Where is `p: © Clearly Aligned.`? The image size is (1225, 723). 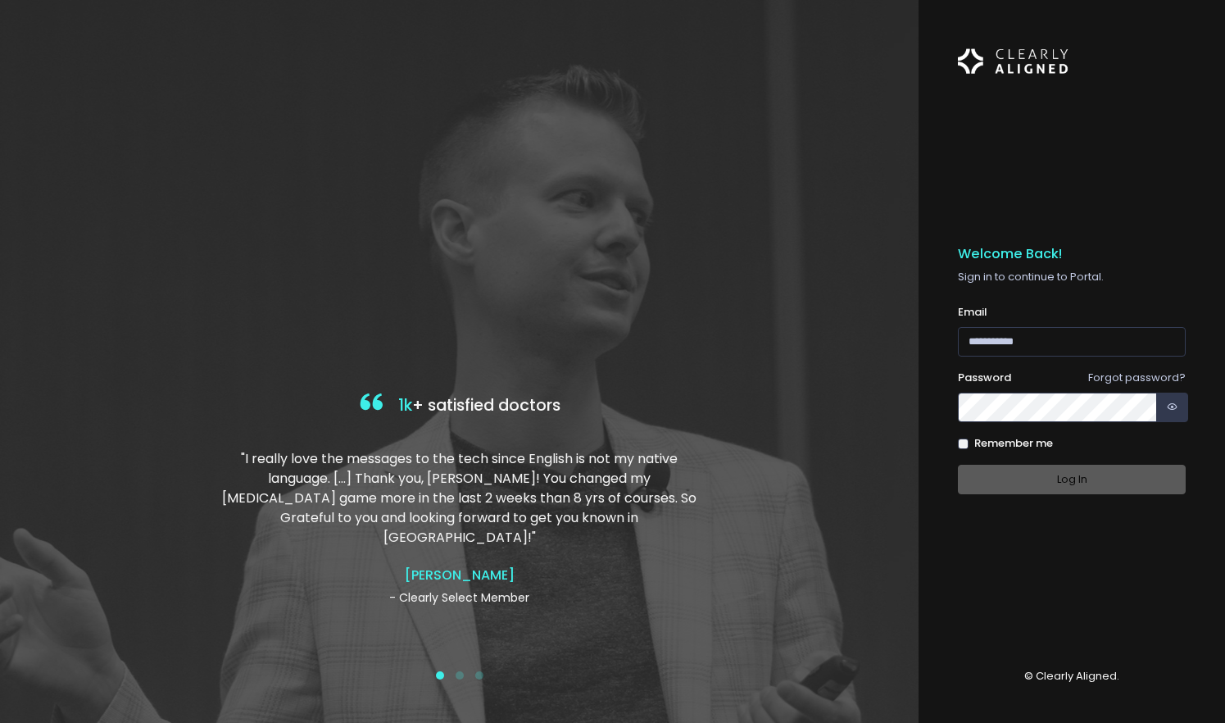
p: © Clearly Aligned. is located at coordinates (1072, 676).